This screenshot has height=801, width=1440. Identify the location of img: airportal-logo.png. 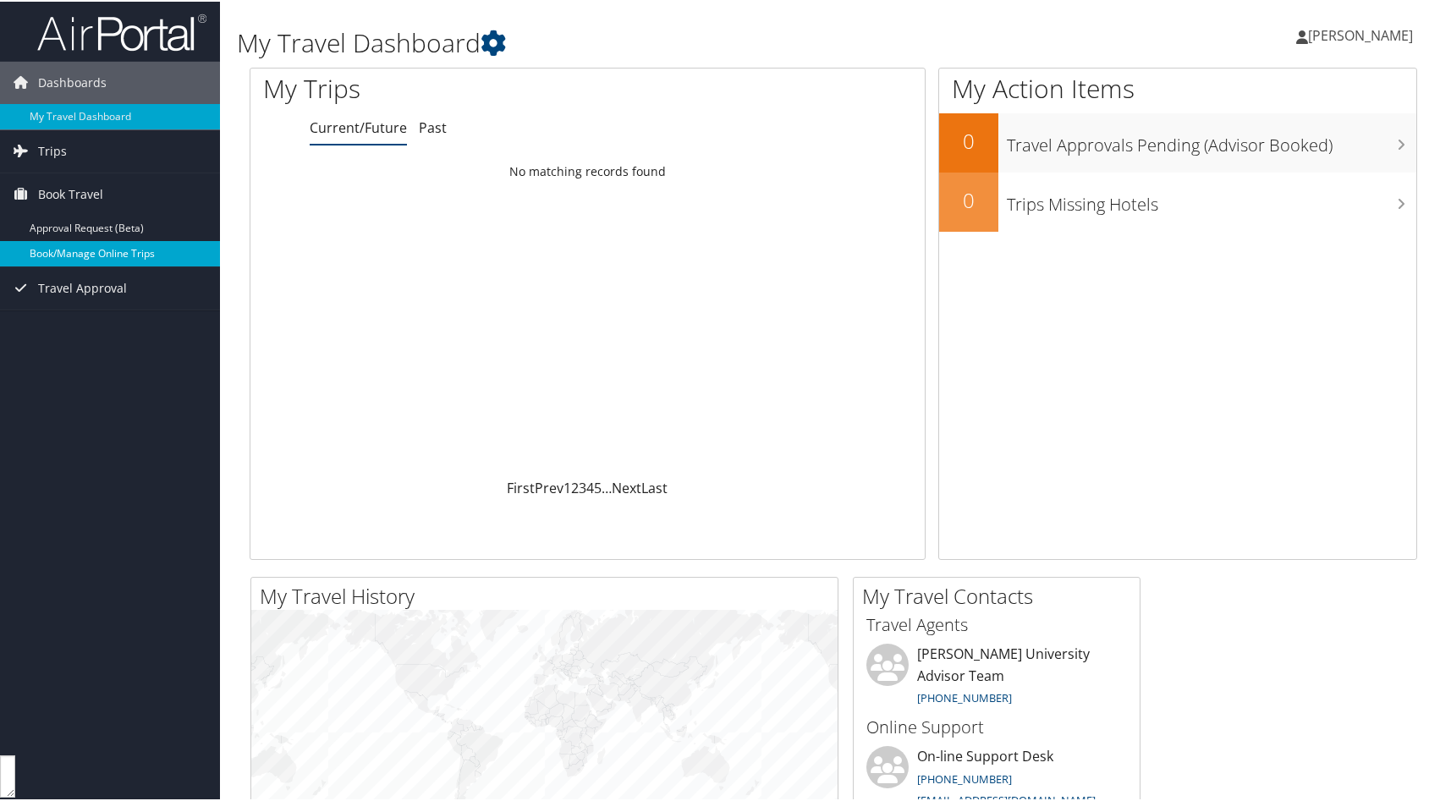
(122, 30).